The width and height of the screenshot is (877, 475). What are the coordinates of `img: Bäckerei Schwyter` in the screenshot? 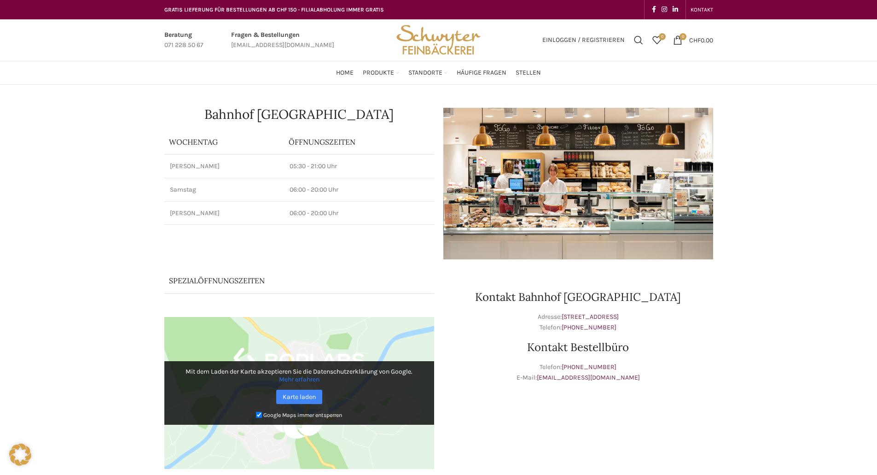 It's located at (438, 40).